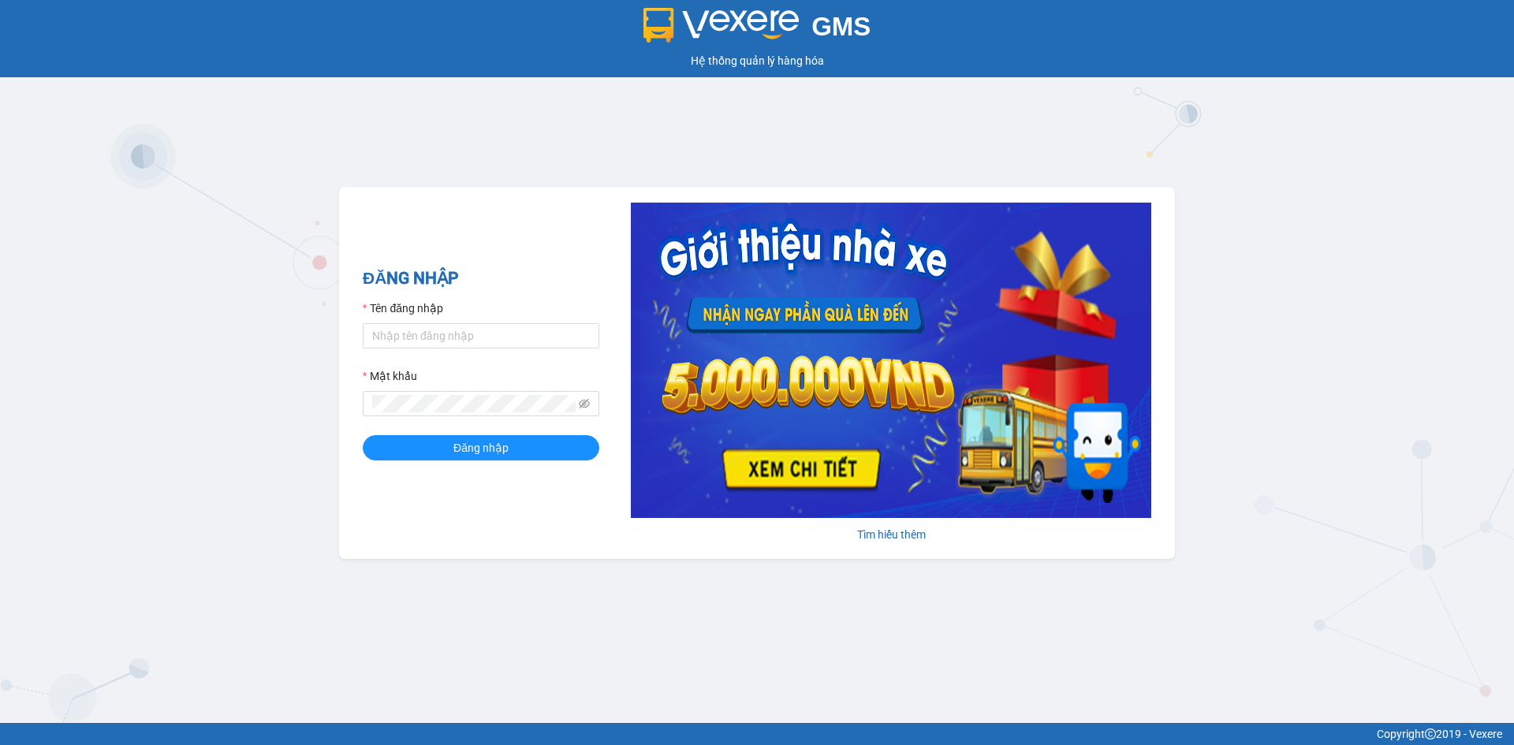 The height and width of the screenshot is (745, 1514). Describe the element at coordinates (1431, 734) in the screenshot. I see `span: copyright` at that location.